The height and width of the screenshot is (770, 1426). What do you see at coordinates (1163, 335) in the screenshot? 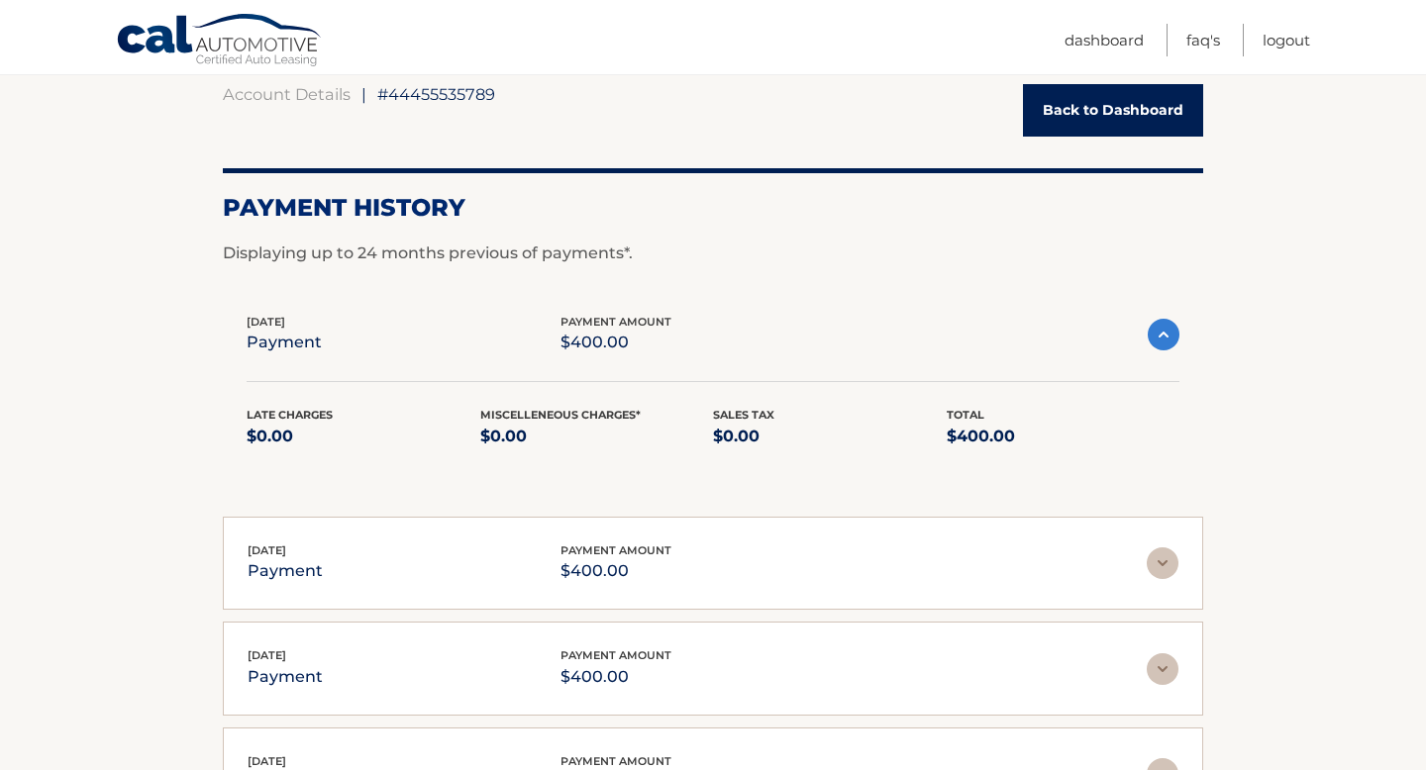
I see `img: accordion-active.svg` at bounding box center [1163, 335].